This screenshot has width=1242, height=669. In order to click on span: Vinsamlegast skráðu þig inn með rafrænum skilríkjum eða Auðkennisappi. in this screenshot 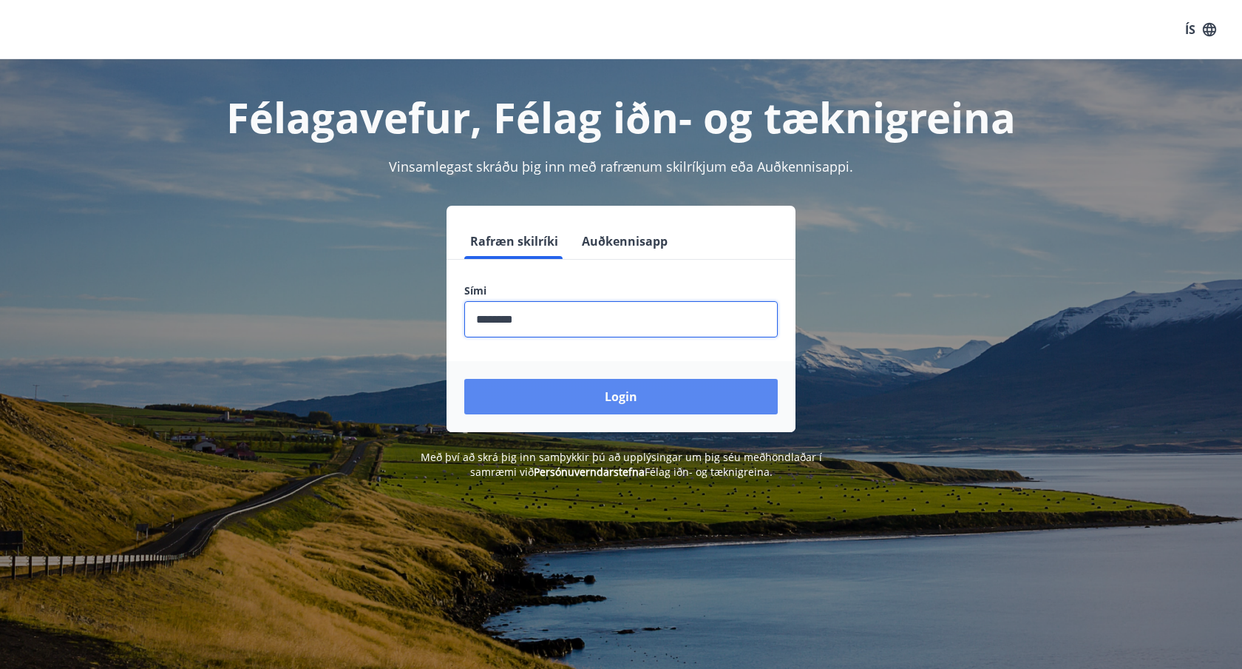, I will do `click(621, 166)`.